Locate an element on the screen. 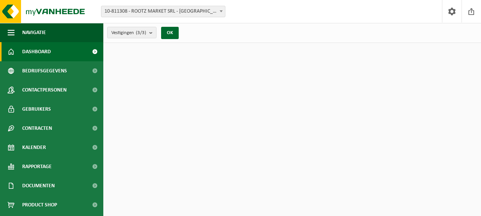 The height and width of the screenshot is (216, 481). count: (3/3) is located at coordinates (141, 33).